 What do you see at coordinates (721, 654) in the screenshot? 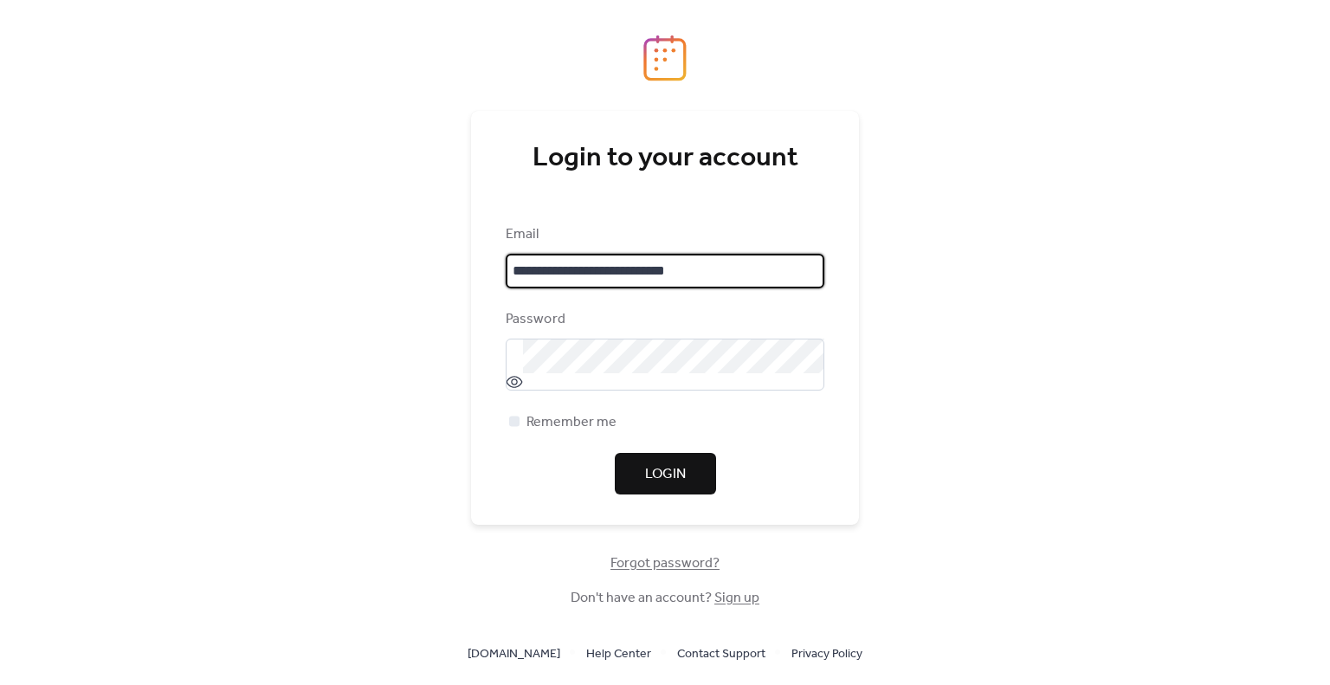
I see `span: Contact Support` at bounding box center [721, 654].